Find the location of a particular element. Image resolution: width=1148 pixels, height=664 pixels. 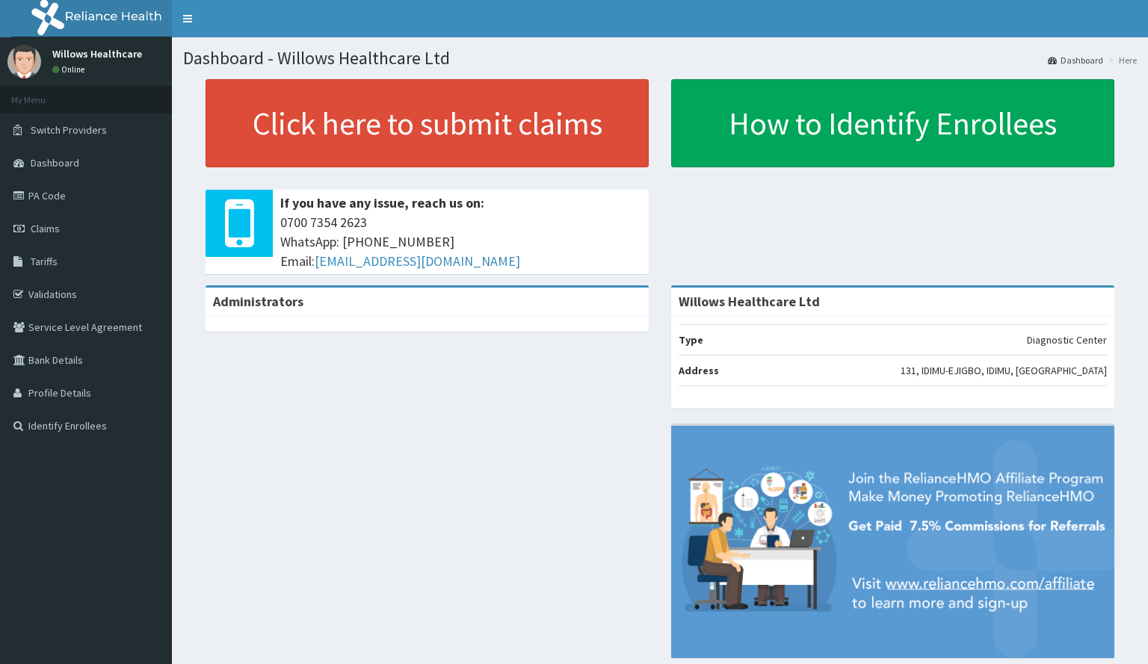

p: Diagnostic Center is located at coordinates (1066, 340).